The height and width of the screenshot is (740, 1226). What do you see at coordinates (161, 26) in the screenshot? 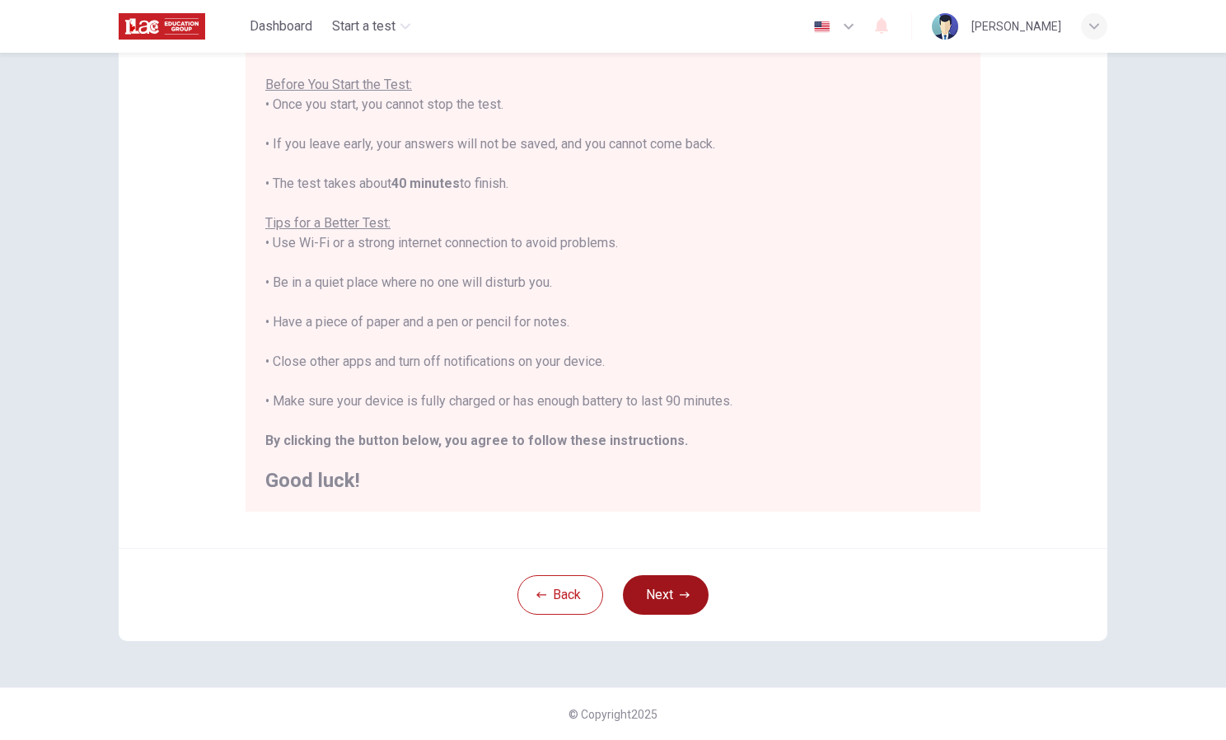
I see `img: ILAC logo` at bounding box center [161, 26].